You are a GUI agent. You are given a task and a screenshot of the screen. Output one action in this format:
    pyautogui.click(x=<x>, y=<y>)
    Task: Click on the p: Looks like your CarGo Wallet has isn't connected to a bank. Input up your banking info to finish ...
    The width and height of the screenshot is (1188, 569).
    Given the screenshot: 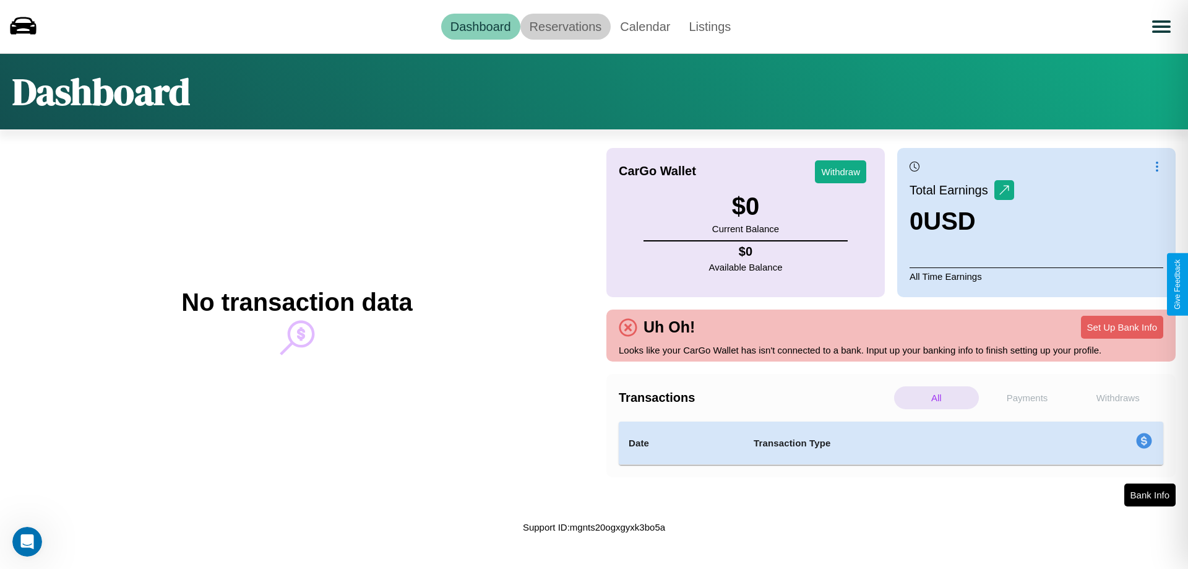 What is the action you would take?
    pyautogui.click(x=891, y=350)
    